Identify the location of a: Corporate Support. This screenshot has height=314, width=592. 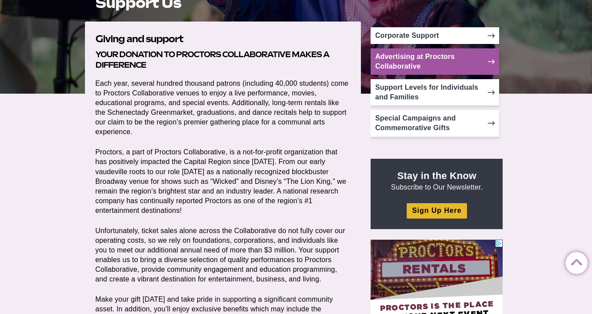
(435, 36).